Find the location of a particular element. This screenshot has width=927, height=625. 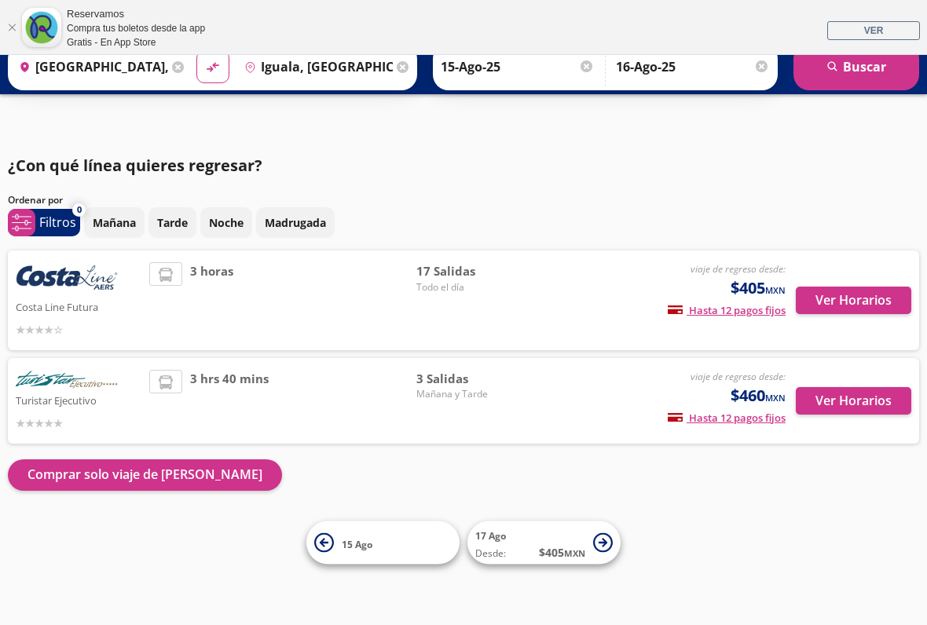

a: VER is located at coordinates (873, 31).